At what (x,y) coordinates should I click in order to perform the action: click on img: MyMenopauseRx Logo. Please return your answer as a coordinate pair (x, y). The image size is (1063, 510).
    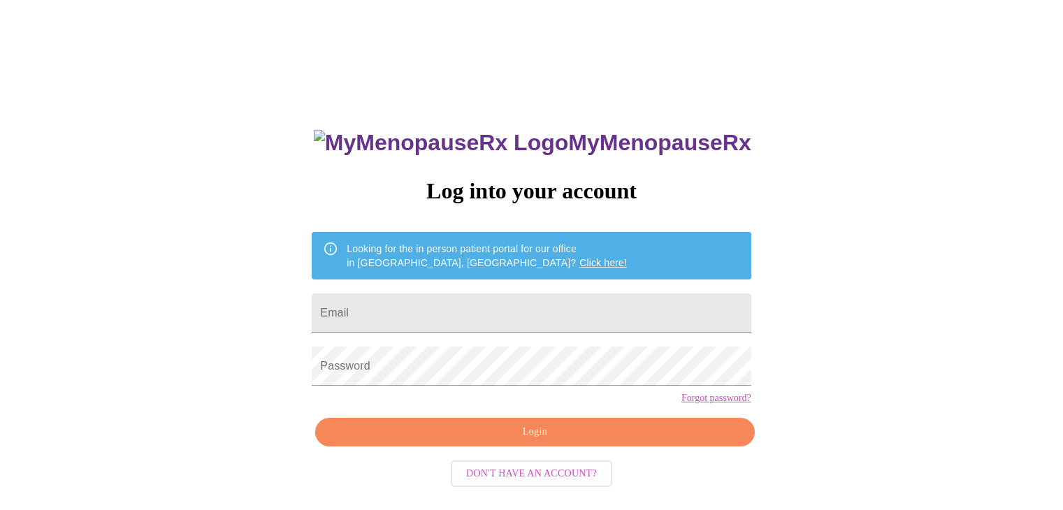
    Looking at the image, I should click on (441, 143).